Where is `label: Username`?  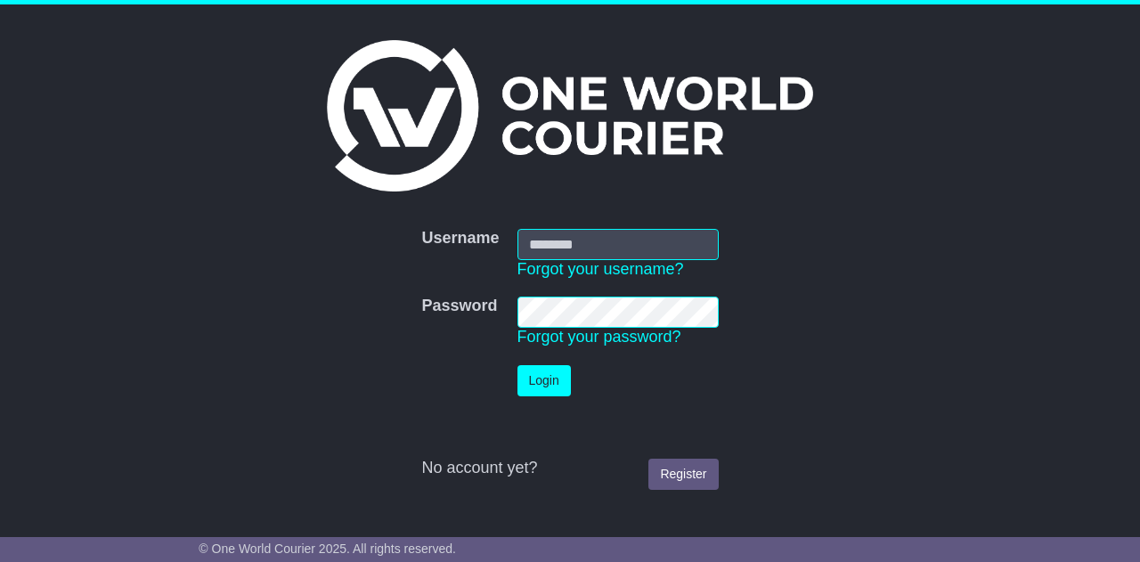 label: Username is located at coordinates (460, 239).